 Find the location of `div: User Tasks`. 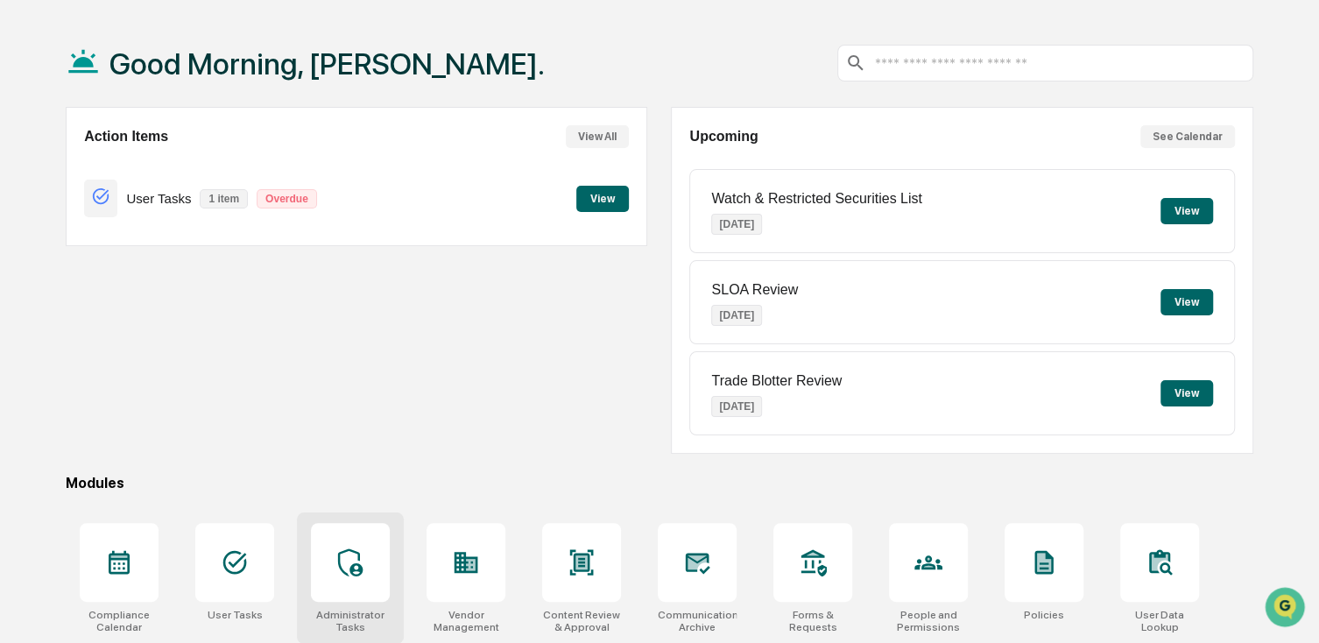

div: User Tasks is located at coordinates (235, 615).